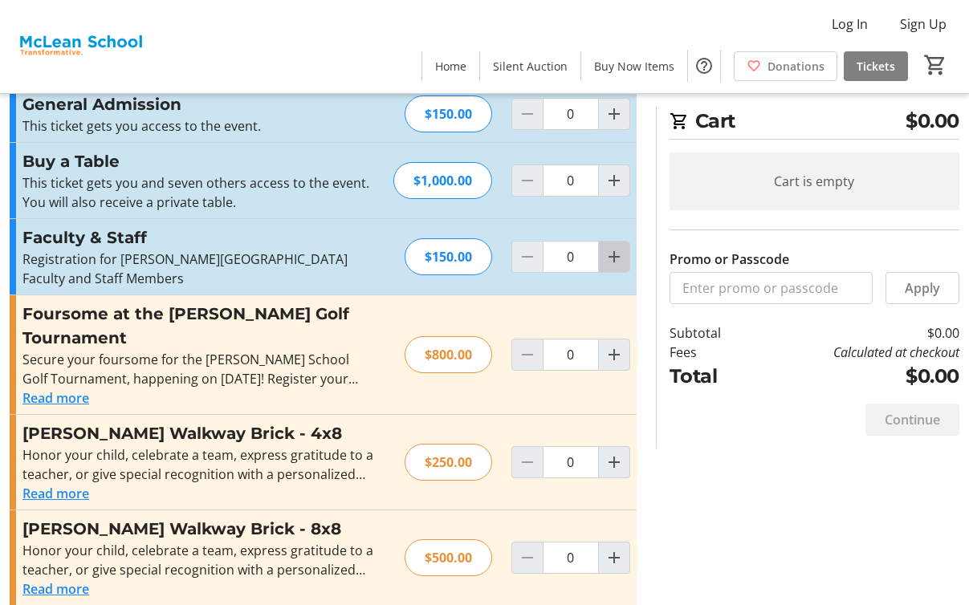  What do you see at coordinates (571, 257) in the screenshot?
I see `input: Faculty & Staff Quantity` at bounding box center [571, 257].